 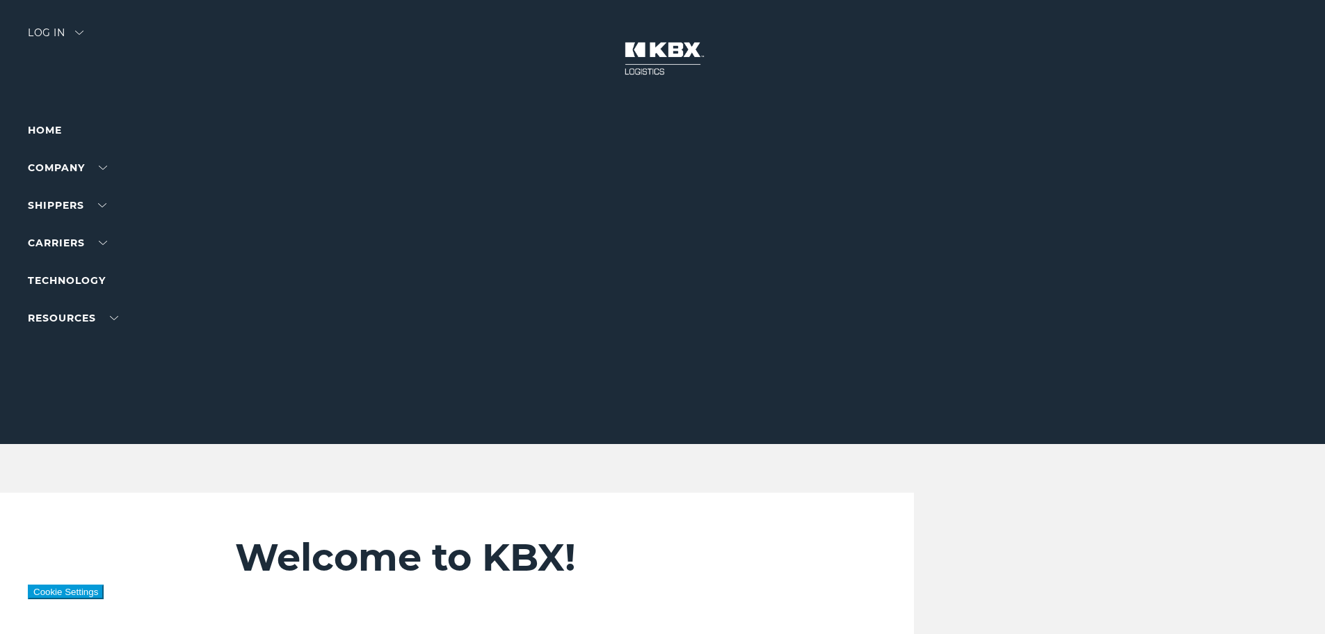 What do you see at coordinates (45, 130) in the screenshot?
I see `a: Home` at bounding box center [45, 130].